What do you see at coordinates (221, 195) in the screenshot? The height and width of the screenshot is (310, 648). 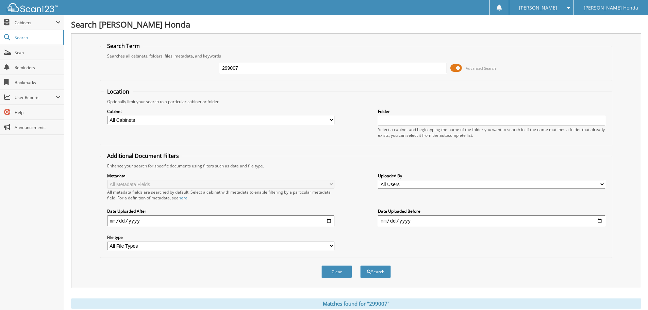 I see `div: All metadata fields are searched by default. Select a cabinet with metadata to enable filtering b...` at bounding box center [221, 195].